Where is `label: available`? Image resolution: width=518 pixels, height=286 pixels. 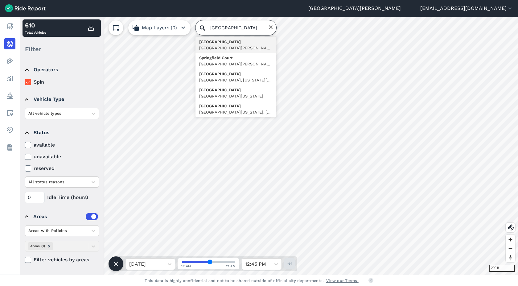 label: available is located at coordinates (62, 145).